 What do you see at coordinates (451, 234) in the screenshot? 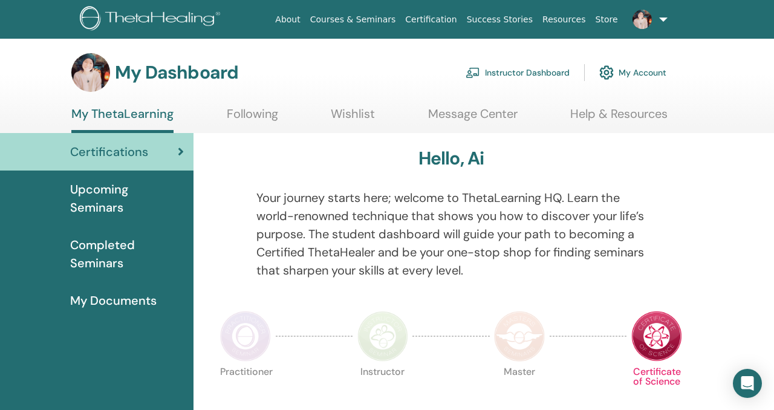
I see `p: Your journey starts here; welcome to ThetaLearning HQ. Learn the world-renowned technique that sh...` at bounding box center [451, 234].